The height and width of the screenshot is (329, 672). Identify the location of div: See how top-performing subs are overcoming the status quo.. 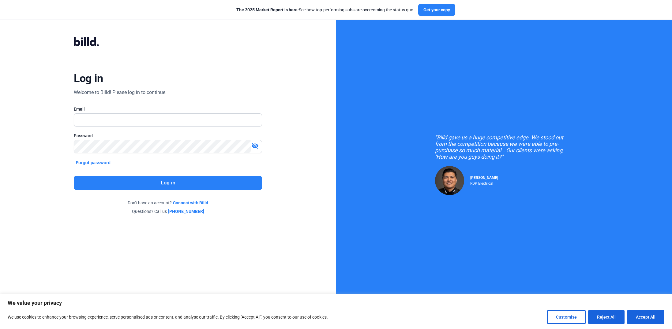
(325, 10).